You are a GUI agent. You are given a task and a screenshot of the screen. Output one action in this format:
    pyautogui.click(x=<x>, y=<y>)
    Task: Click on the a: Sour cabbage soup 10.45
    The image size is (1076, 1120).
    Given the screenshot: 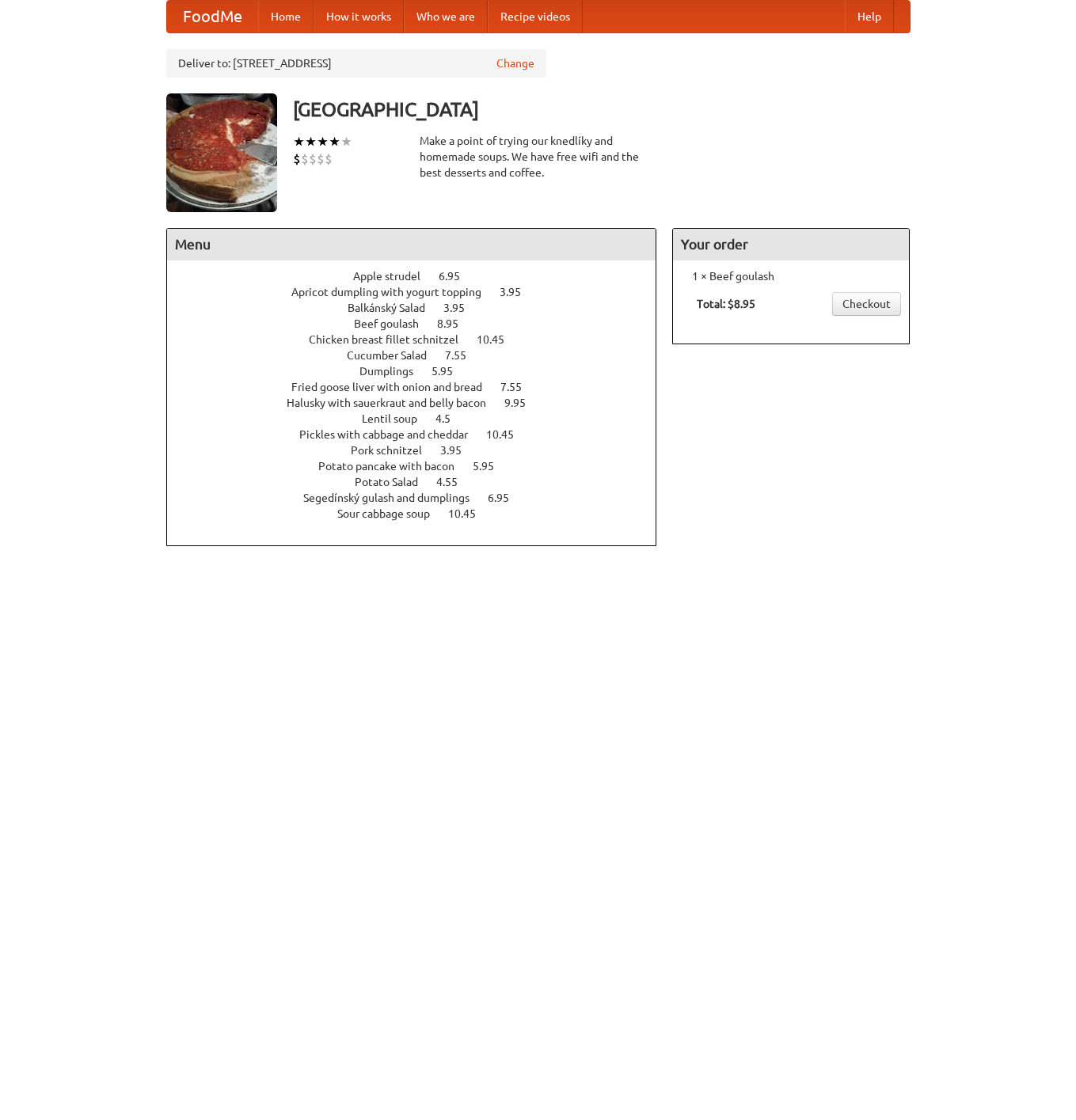 What is the action you would take?
    pyautogui.click(x=421, y=514)
    